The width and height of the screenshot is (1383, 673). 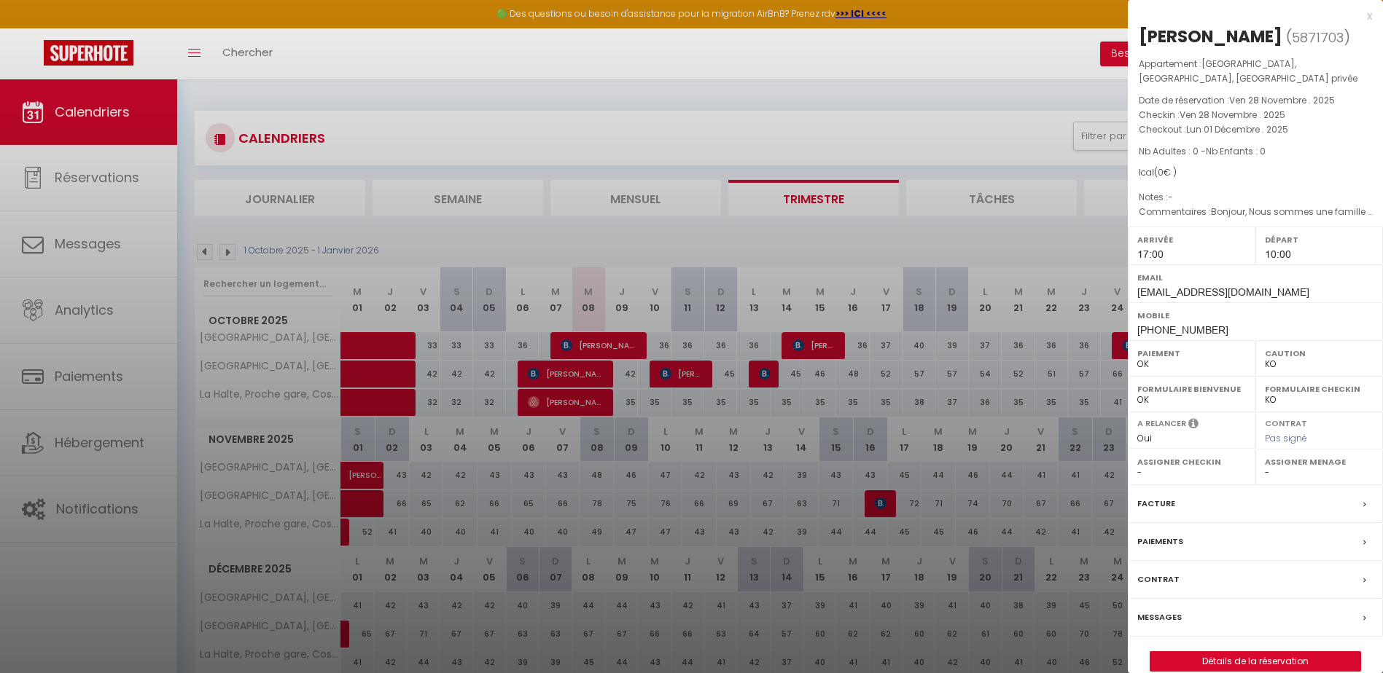 What do you see at coordinates (1318, 353) in the screenshot?
I see `label: Caution` at bounding box center [1318, 353].